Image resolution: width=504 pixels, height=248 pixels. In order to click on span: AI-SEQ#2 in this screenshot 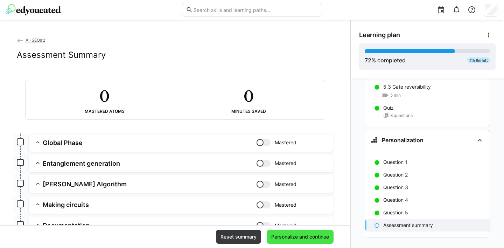, I will do `click(35, 40)`.